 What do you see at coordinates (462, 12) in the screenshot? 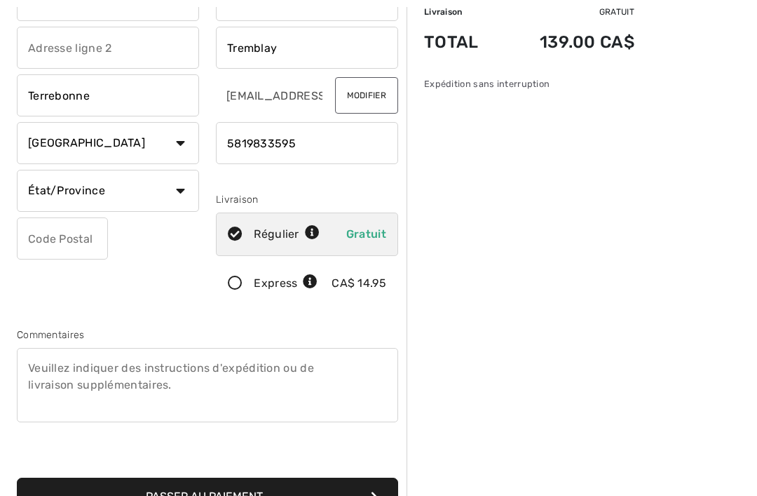
I see `td: Livraison` at bounding box center [462, 12].